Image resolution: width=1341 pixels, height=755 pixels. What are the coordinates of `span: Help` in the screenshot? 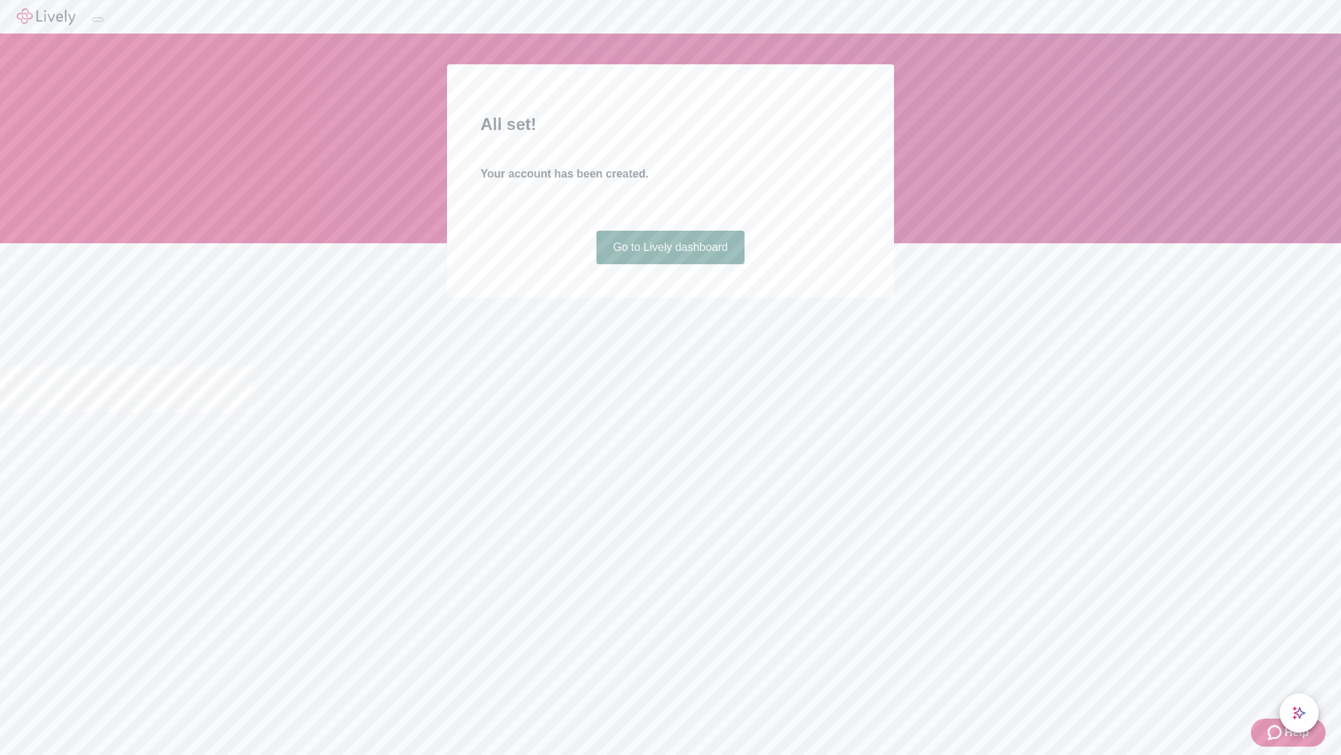 It's located at (1297, 732).